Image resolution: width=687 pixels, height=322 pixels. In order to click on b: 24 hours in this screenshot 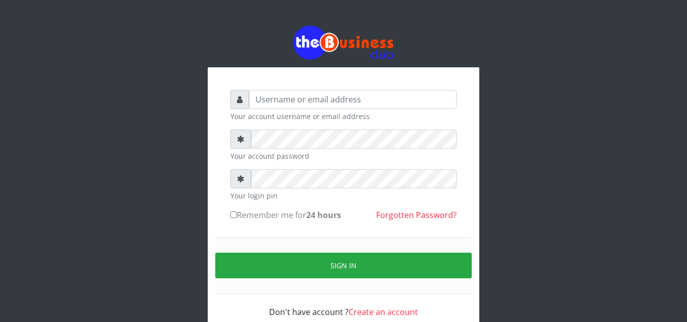, I will do `click(323, 215)`.